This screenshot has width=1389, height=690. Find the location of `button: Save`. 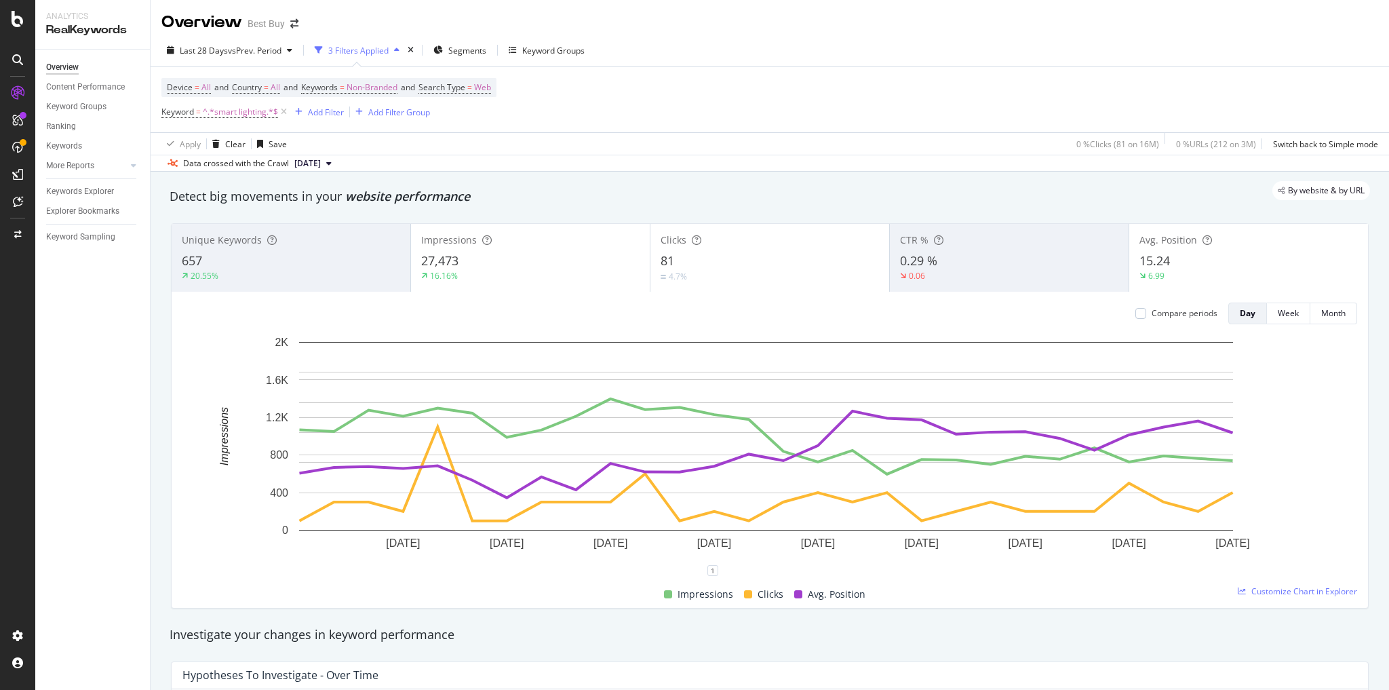

button: Save is located at coordinates (269, 144).